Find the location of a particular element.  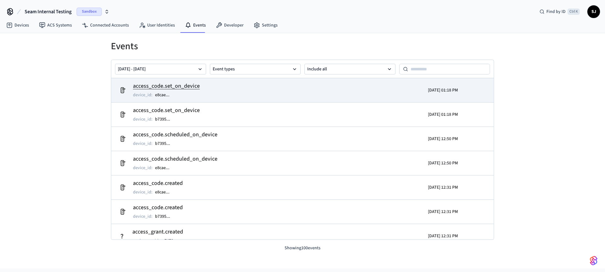

span: Sandbox is located at coordinates (89, 12).